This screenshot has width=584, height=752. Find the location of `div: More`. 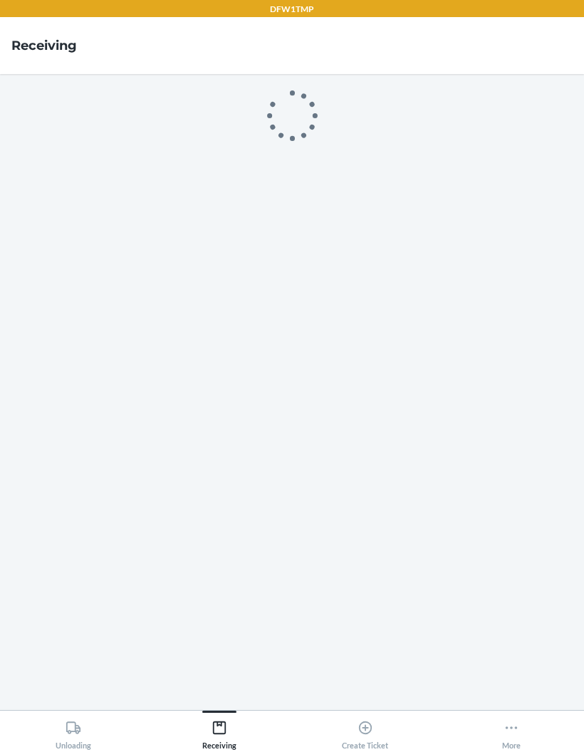

div: More is located at coordinates (512, 732).